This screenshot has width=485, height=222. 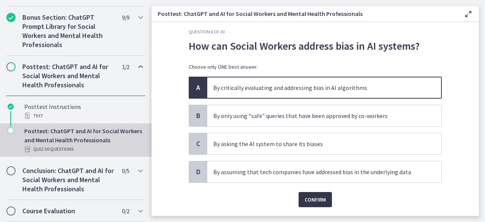 What do you see at coordinates (316, 199) in the screenshot?
I see `span: Confirm` at bounding box center [316, 199].